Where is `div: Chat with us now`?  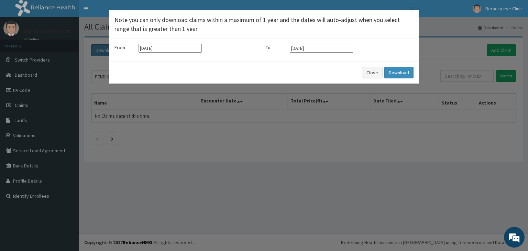 div: Chat with us now is located at coordinates (76, 43).